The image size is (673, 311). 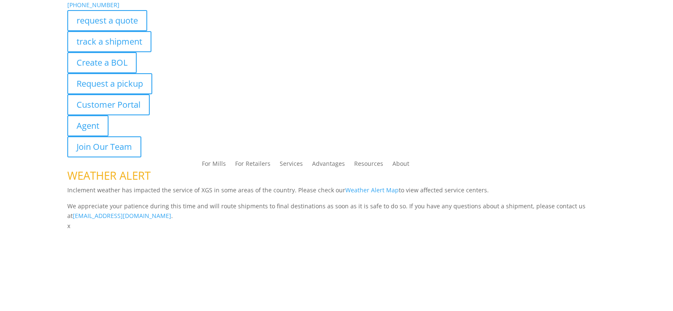 I want to click on a: Request a pickup, so click(x=110, y=84).